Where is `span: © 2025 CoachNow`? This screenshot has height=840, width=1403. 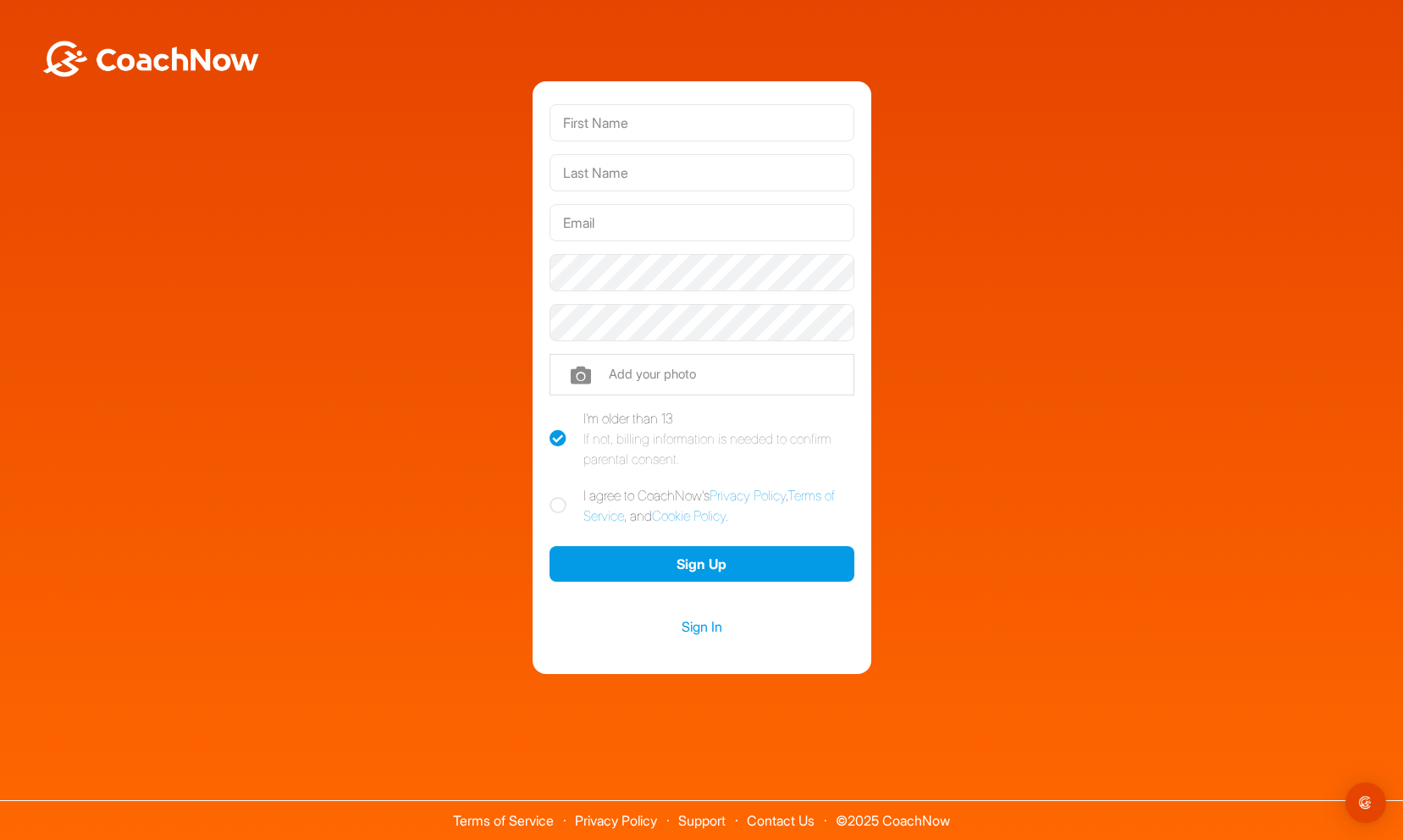 span: © 2025 CoachNow is located at coordinates (892, 814).